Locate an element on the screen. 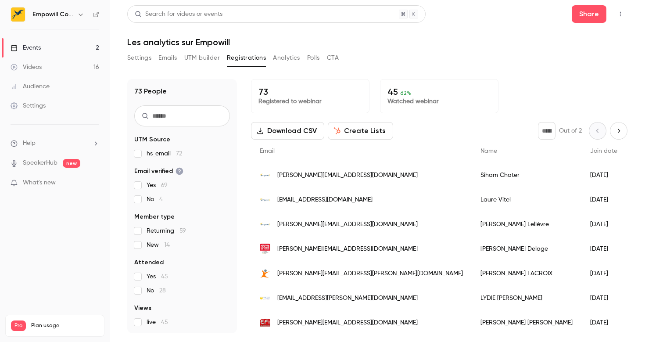  img: missionlocaledeparis.fr is located at coordinates (265, 249).